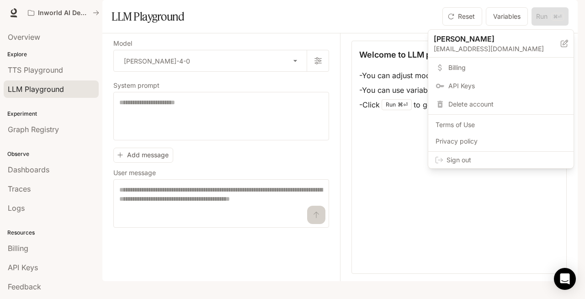  I want to click on span: API Keys, so click(508, 86).